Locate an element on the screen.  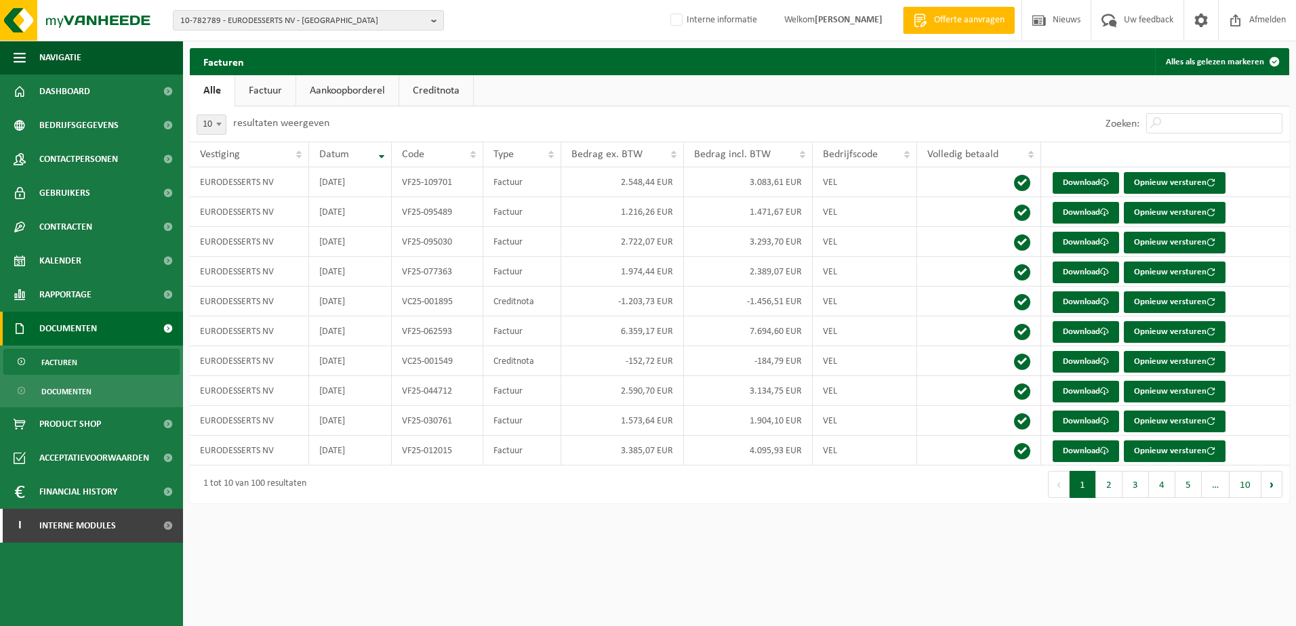
a: Aankoopborderel is located at coordinates (347, 91).